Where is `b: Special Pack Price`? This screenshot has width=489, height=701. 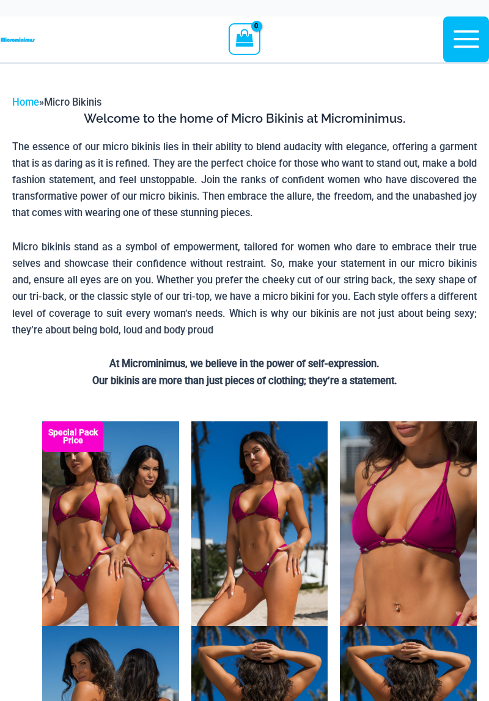
b: Special Pack Price is located at coordinates (73, 437).